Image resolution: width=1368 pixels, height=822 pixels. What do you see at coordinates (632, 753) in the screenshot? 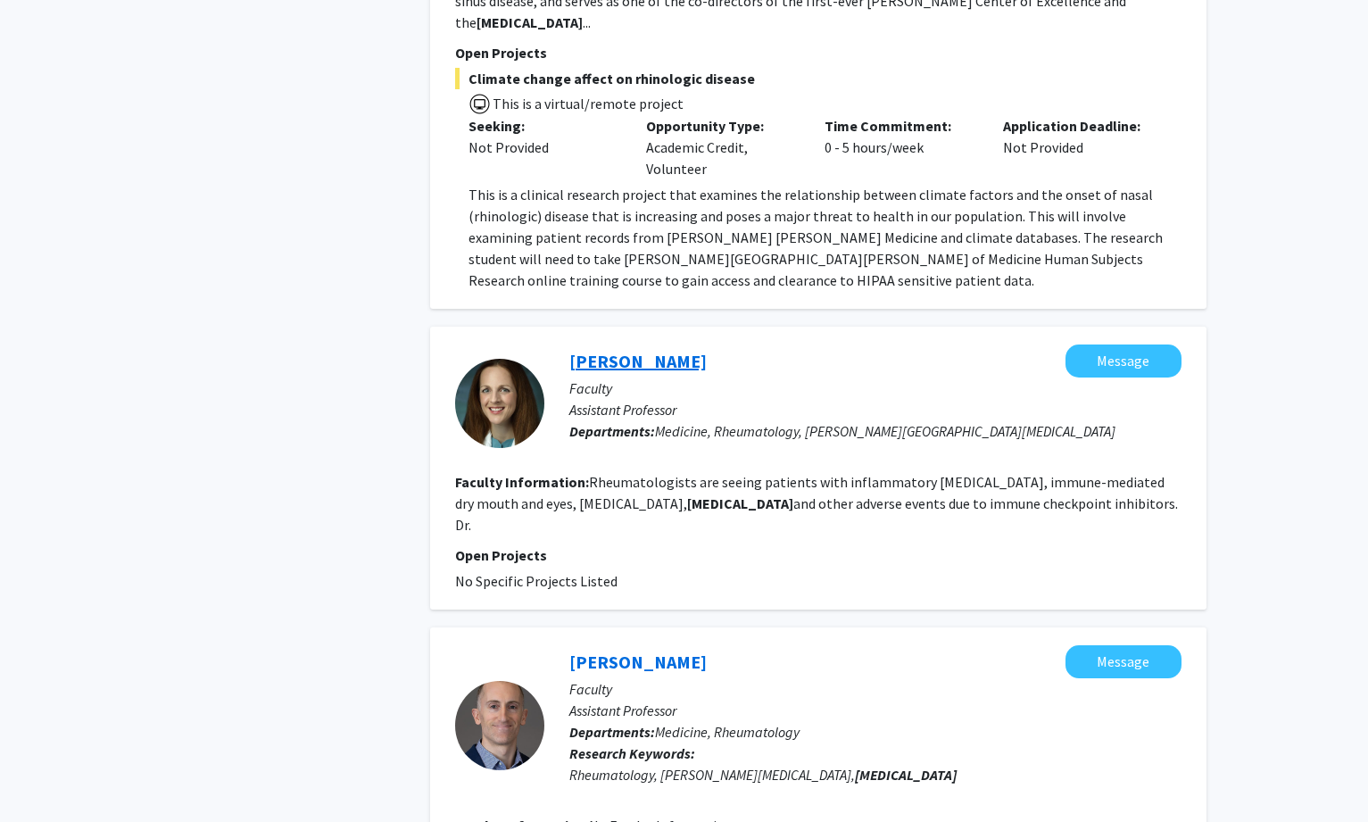
I see `b: Research Keywords:` at bounding box center [632, 753].